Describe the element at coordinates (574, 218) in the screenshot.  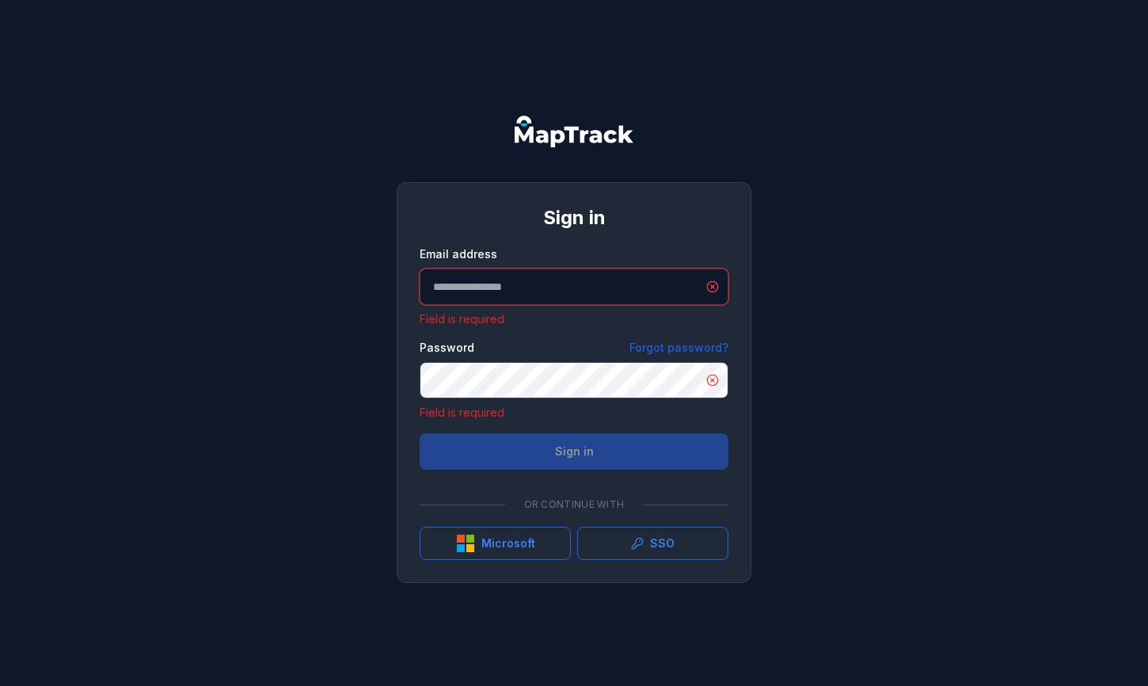
I see `h1: Sign in` at that location.